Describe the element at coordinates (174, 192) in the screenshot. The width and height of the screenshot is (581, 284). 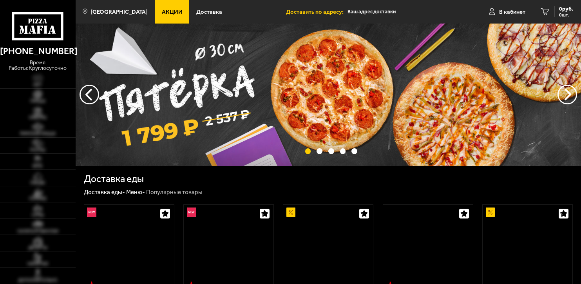
I see `div: Популярные товары` at that location.